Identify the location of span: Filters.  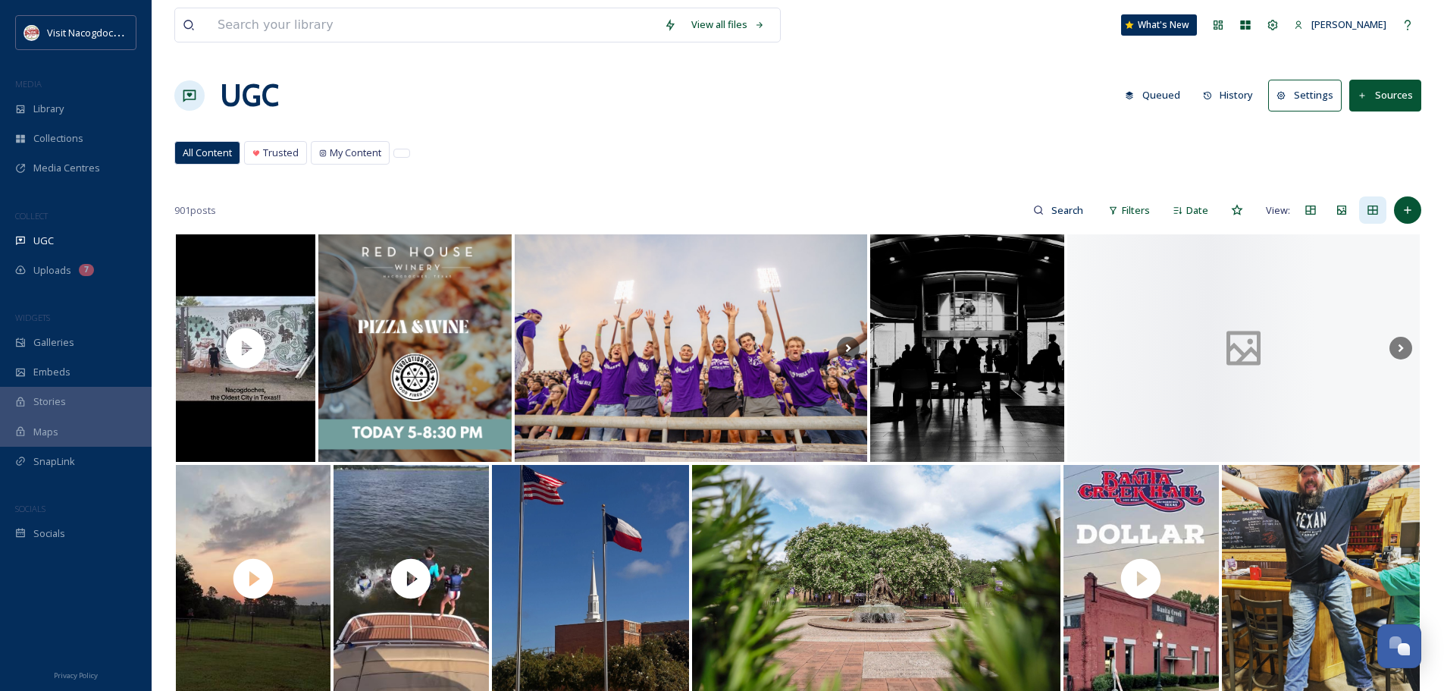
(1136, 210).